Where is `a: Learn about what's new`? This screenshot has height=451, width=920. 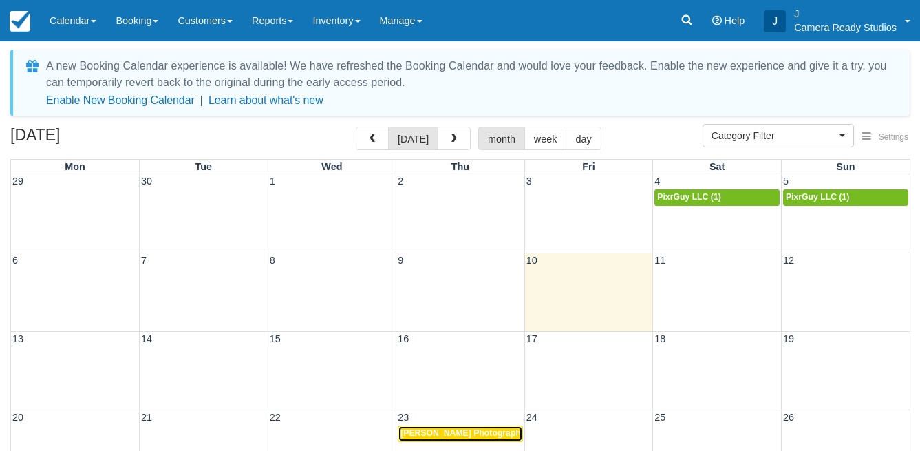 a: Learn about what's new is located at coordinates (266, 100).